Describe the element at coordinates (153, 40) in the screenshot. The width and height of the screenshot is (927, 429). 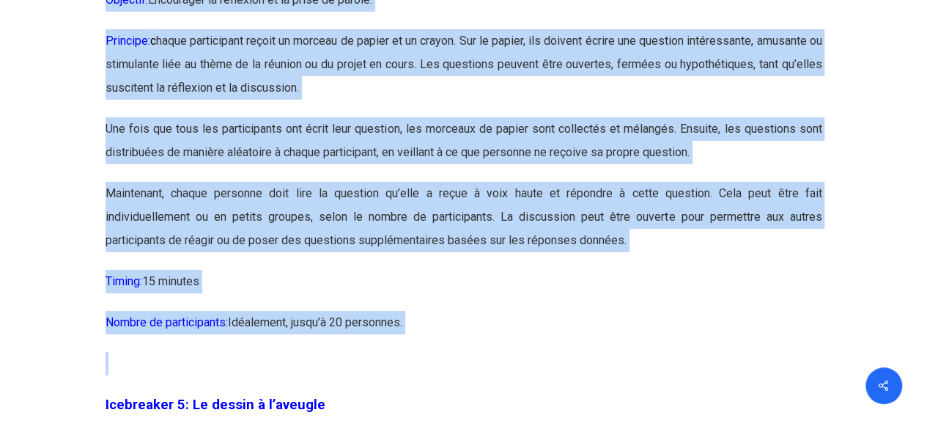
I see `span: c` at that location.